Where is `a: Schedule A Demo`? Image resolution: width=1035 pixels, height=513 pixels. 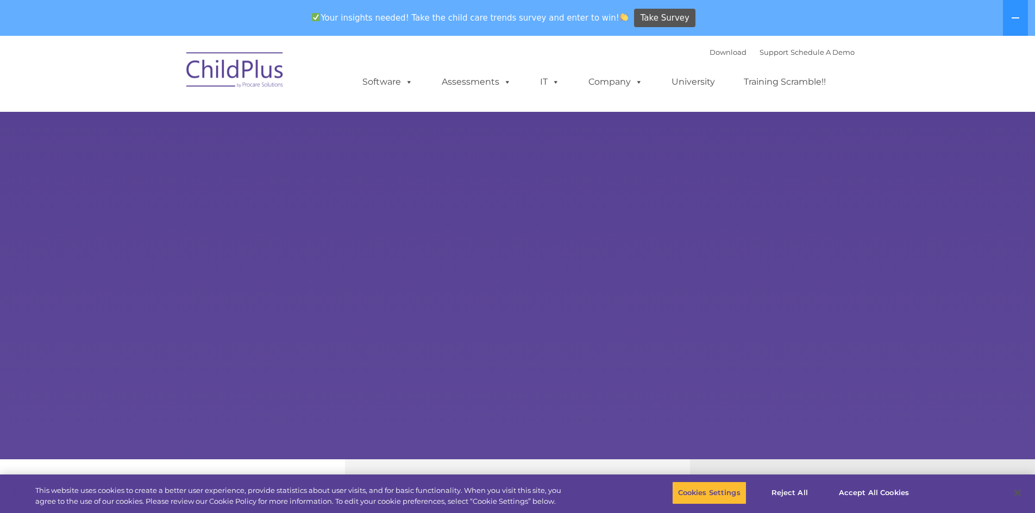 a: Schedule A Demo is located at coordinates (823, 52).